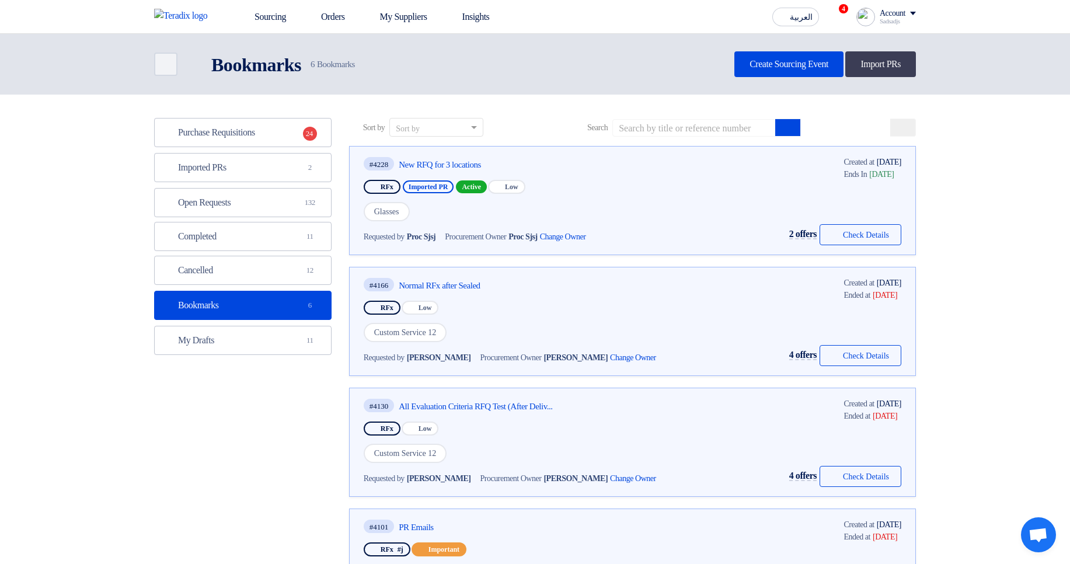 The height and width of the screenshot is (564, 1070). What do you see at coordinates (429, 187) in the screenshot?
I see `span: Imported PR` at bounding box center [429, 187].